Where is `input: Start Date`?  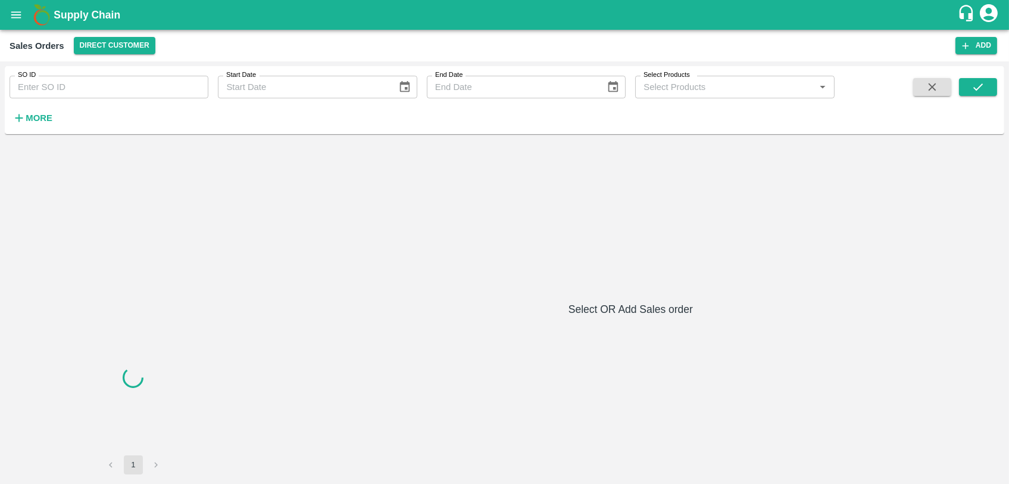
input: Start Date is located at coordinates (303, 87).